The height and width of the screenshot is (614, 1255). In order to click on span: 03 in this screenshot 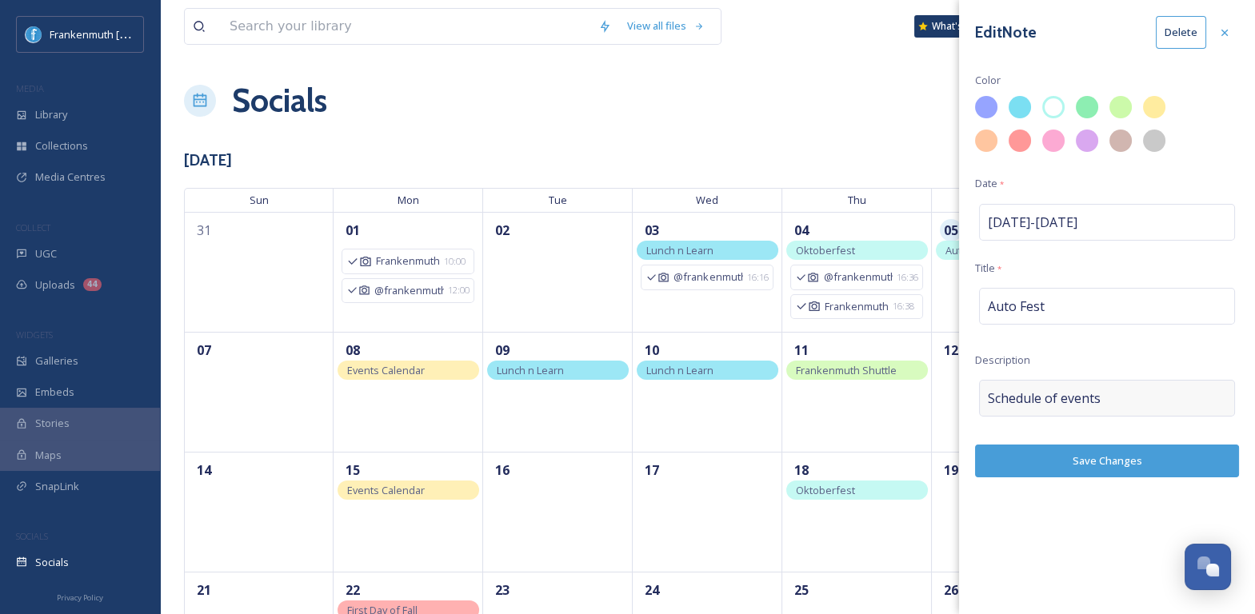, I will do `click(652, 230)`.